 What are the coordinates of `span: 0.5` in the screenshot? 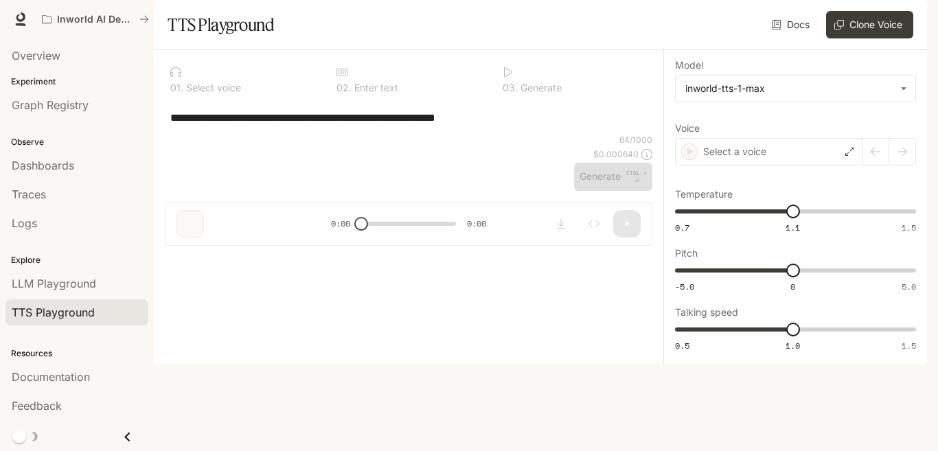 It's located at (682, 345).